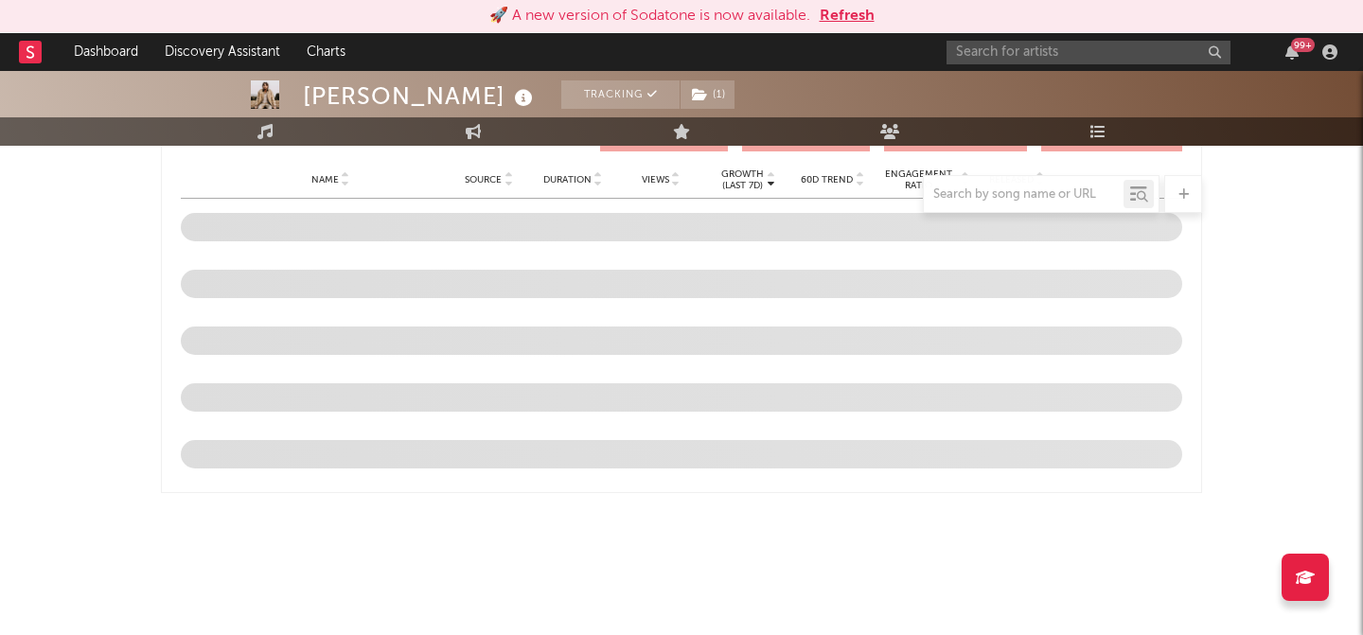 The height and width of the screenshot is (635, 1363). Describe the element at coordinates (742, 174) in the screenshot. I see `p: Growth` at that location.